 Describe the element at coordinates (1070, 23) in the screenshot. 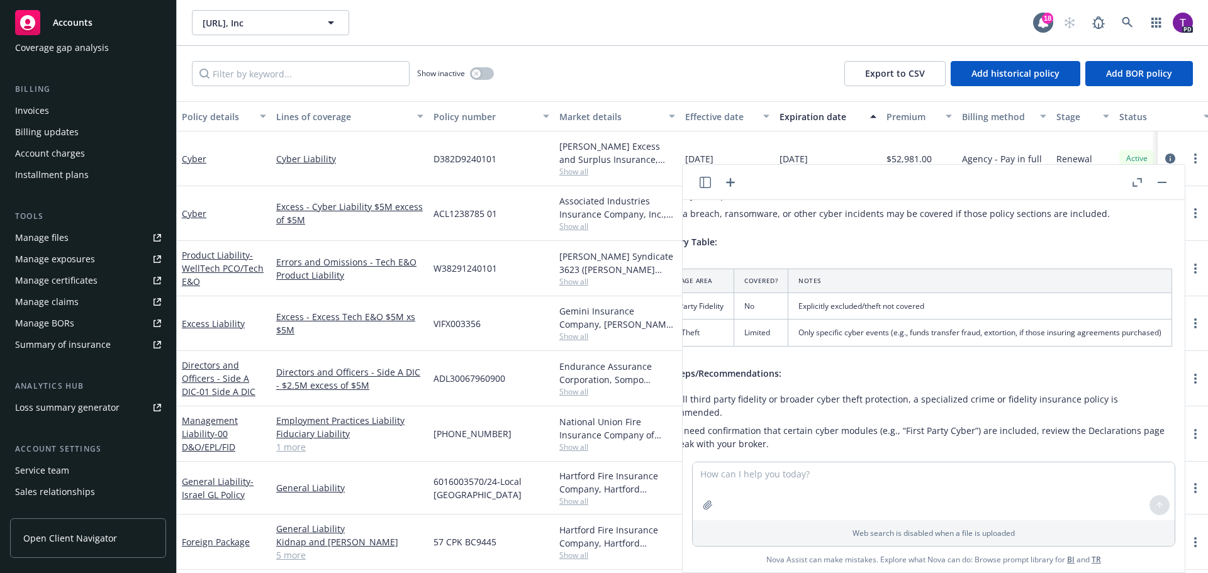

I see `a: Start snowing` at that location.